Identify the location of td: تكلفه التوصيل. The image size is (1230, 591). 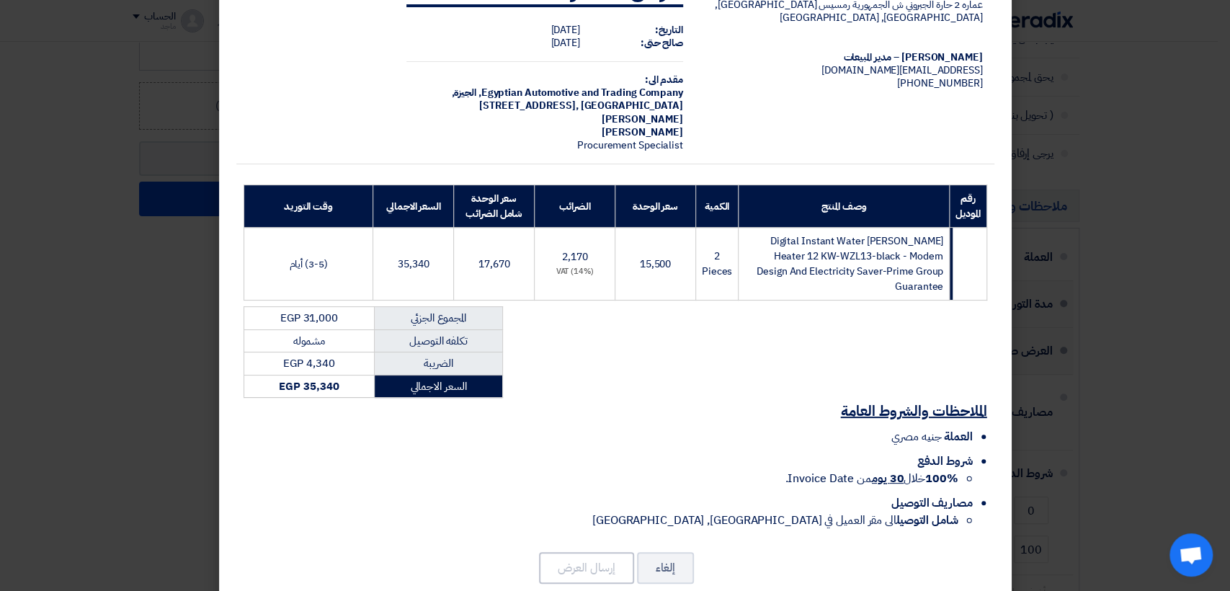
(438, 341).